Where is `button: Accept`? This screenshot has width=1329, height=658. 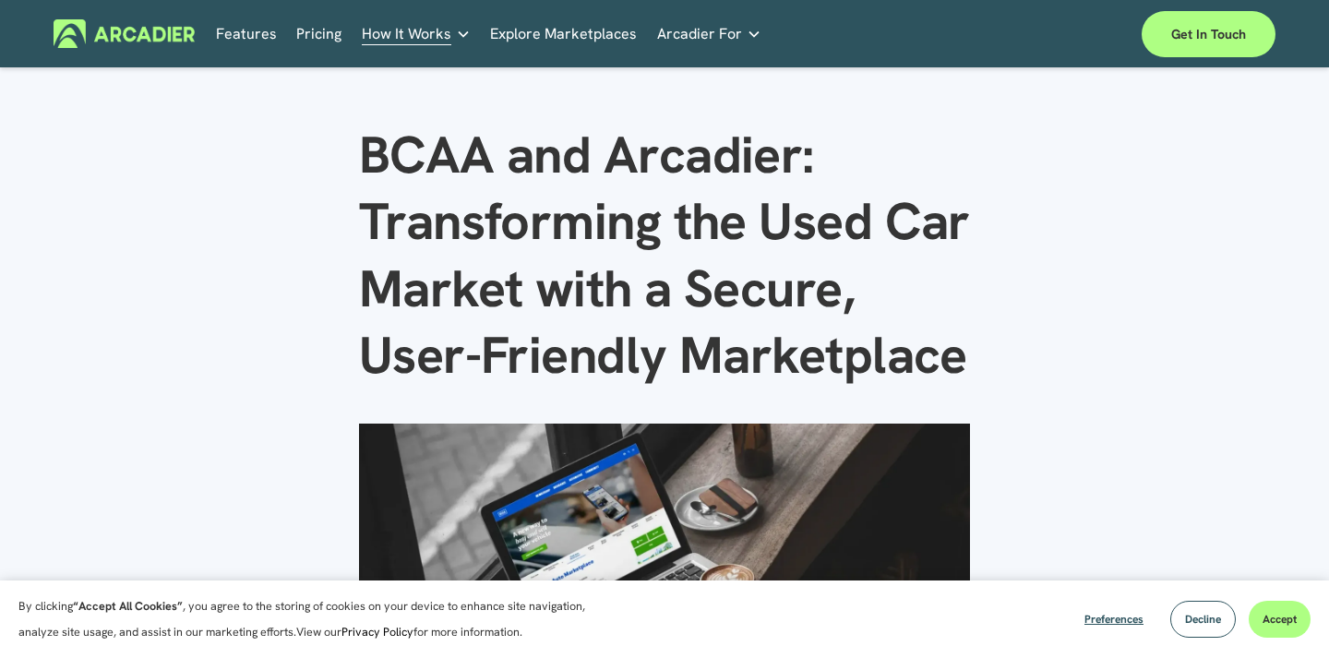 button: Accept is located at coordinates (1279, 619).